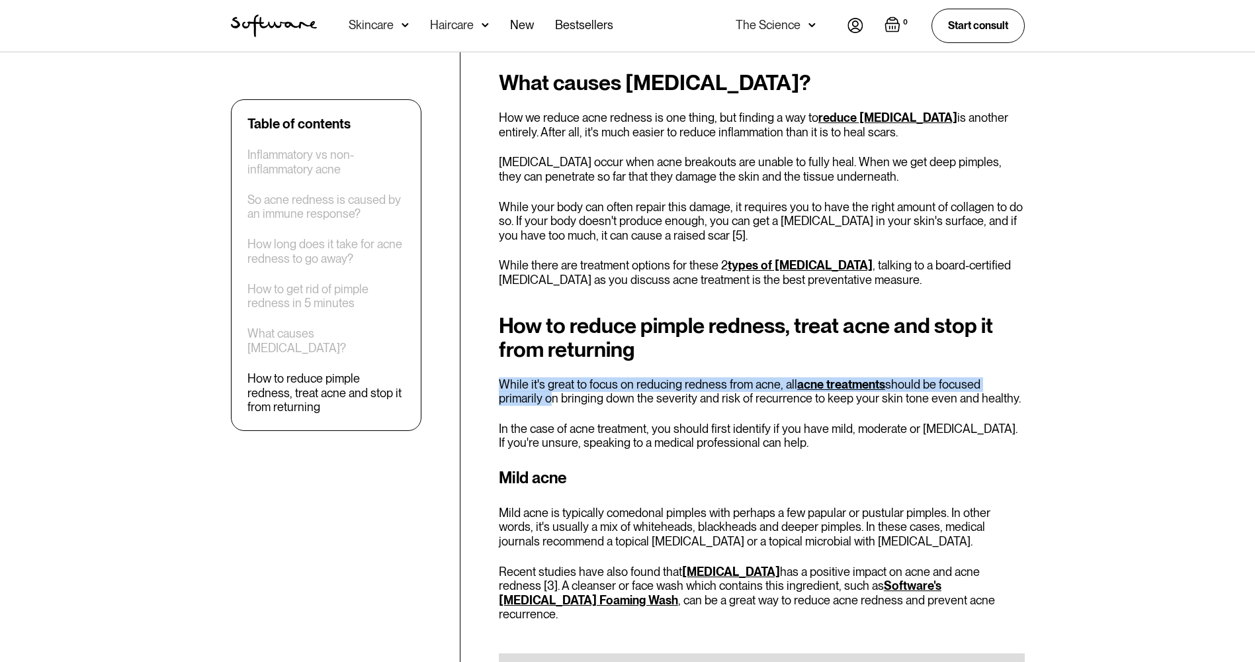  Describe the element at coordinates (326, 161) in the screenshot. I see `div: Inflammatory vs non-inflammatory acne` at that location.